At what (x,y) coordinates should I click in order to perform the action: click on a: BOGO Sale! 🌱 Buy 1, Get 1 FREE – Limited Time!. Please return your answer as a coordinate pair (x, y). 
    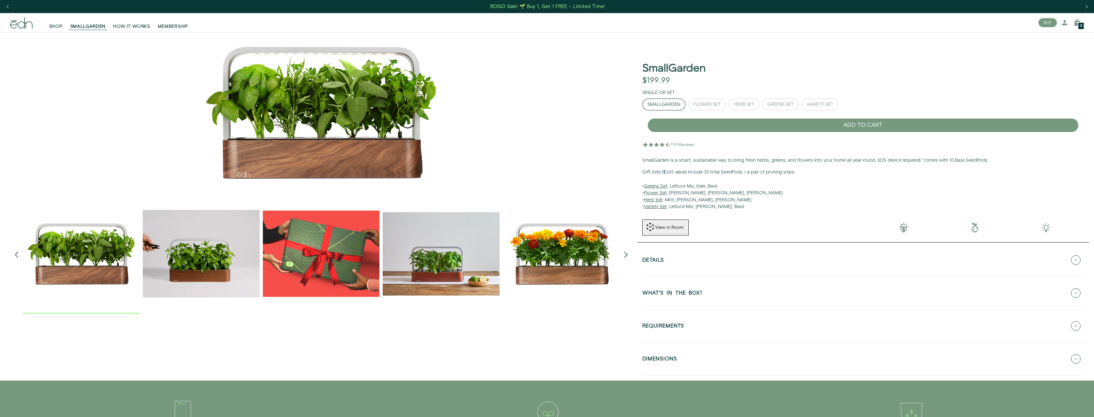
    Looking at the image, I should click on (548, 6).